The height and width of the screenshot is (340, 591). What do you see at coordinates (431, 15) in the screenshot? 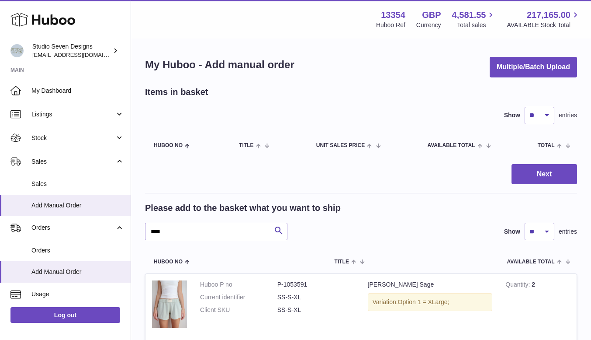
I see `strong: GBP` at bounding box center [431, 15].